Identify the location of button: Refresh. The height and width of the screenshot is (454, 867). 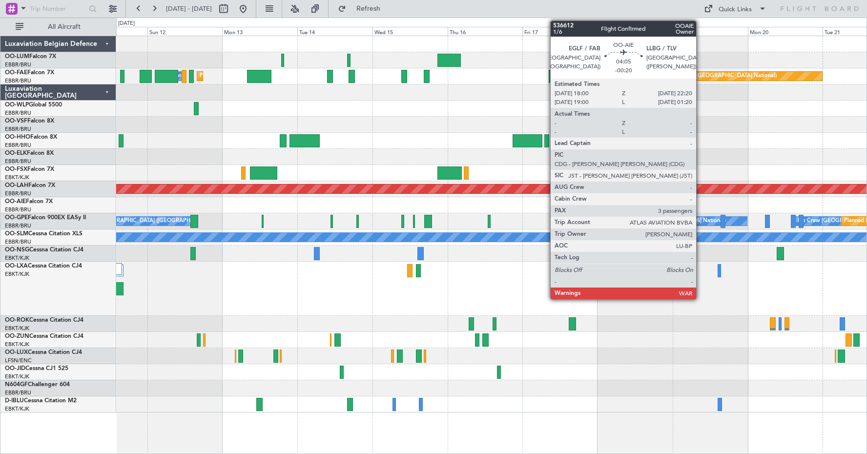
(363, 9).